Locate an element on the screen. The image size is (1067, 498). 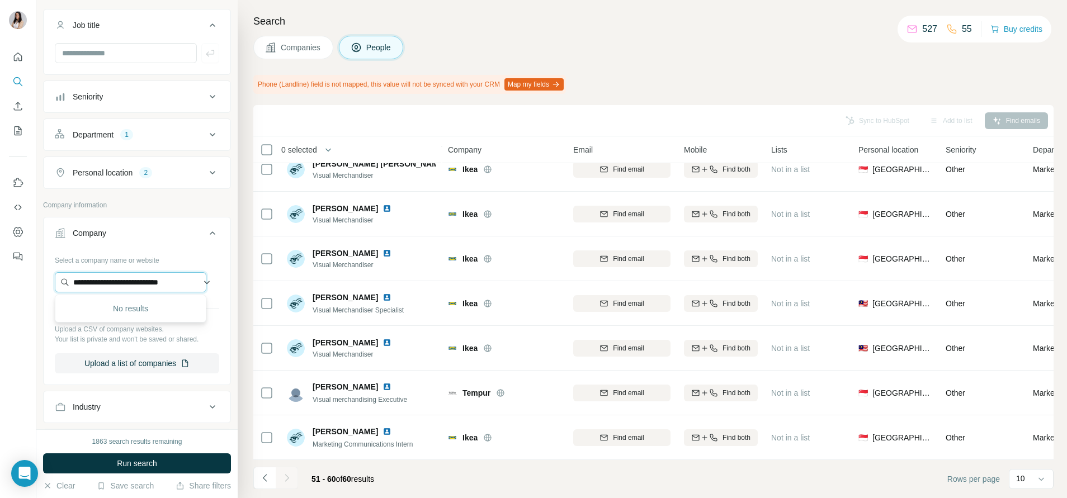
button: Quick start is located at coordinates (18, 57).